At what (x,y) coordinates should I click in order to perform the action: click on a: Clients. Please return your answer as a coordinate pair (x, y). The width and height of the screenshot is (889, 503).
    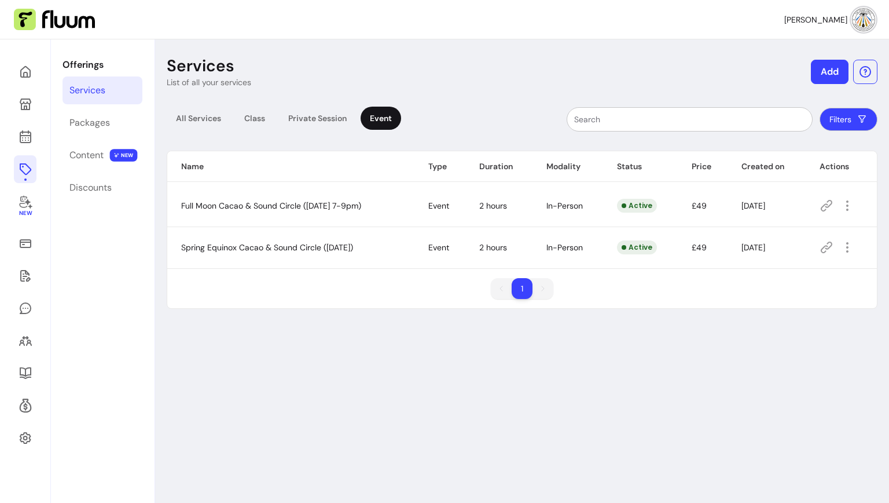
    Looking at the image, I should click on (25, 340).